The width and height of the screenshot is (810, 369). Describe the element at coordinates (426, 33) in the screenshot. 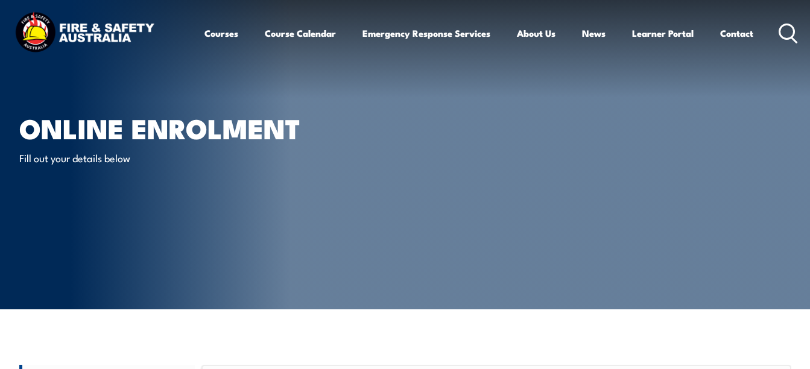

I see `a: Emergency Response Services` at that location.